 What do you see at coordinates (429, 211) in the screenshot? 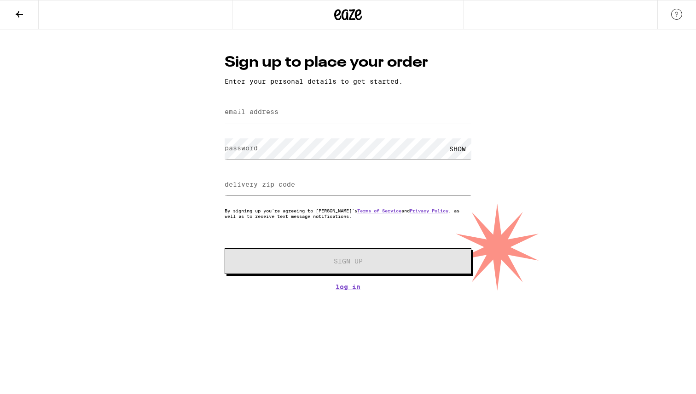
I see `a: Privacy Policy` at bounding box center [429, 211].